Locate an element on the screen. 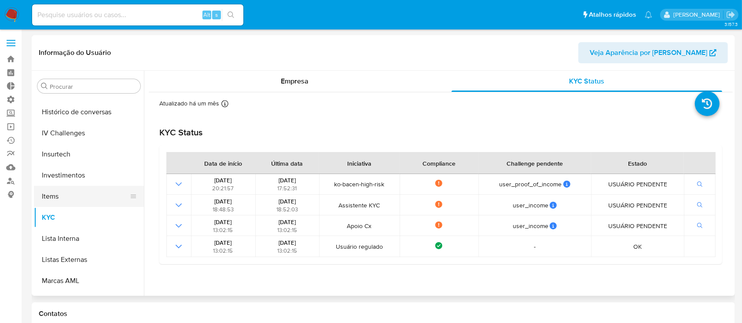 The width and height of the screenshot is (742, 323). span: Alt is located at coordinates (207, 15).